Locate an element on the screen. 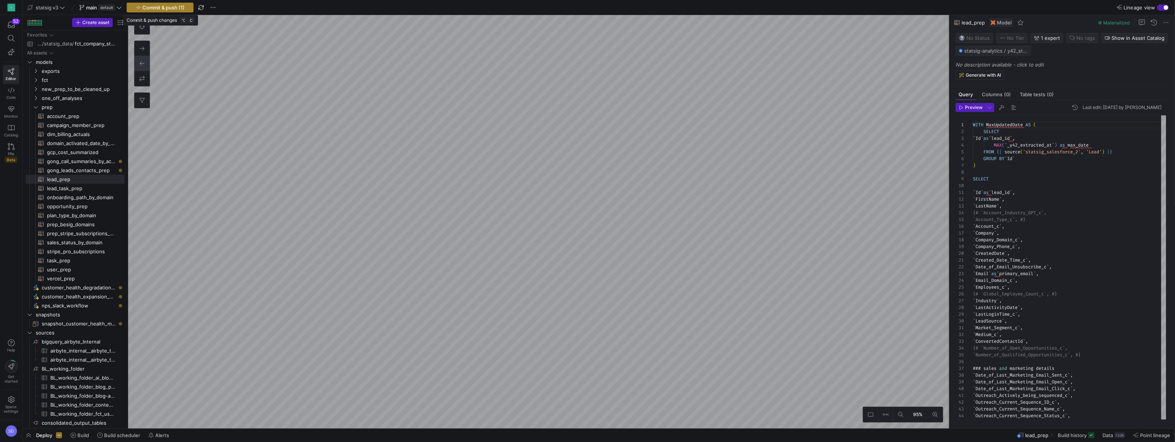 Image resolution: width=1175 pixels, height=442 pixels. span: Account_c is located at coordinates (987, 226).